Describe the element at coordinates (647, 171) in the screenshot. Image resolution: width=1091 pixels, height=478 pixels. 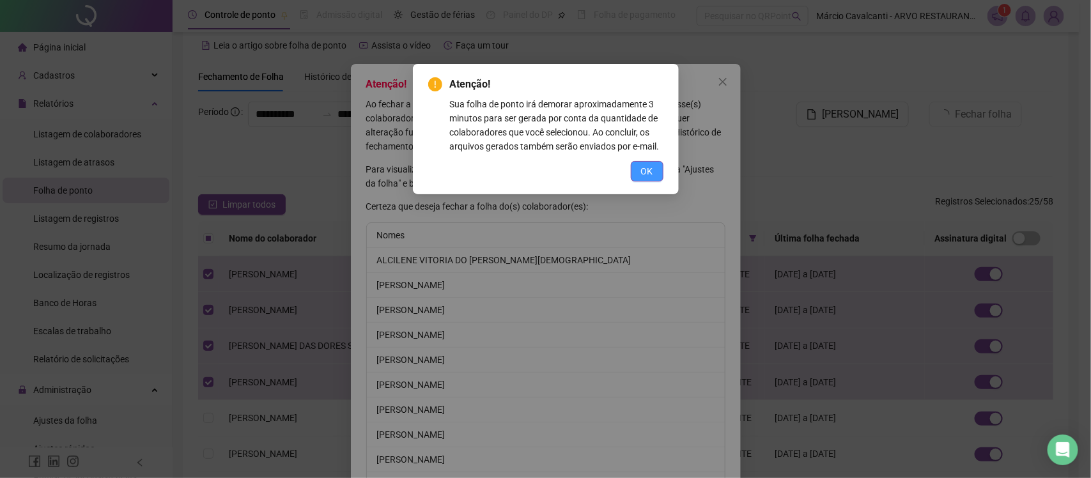
I see `span: OK` at that location.